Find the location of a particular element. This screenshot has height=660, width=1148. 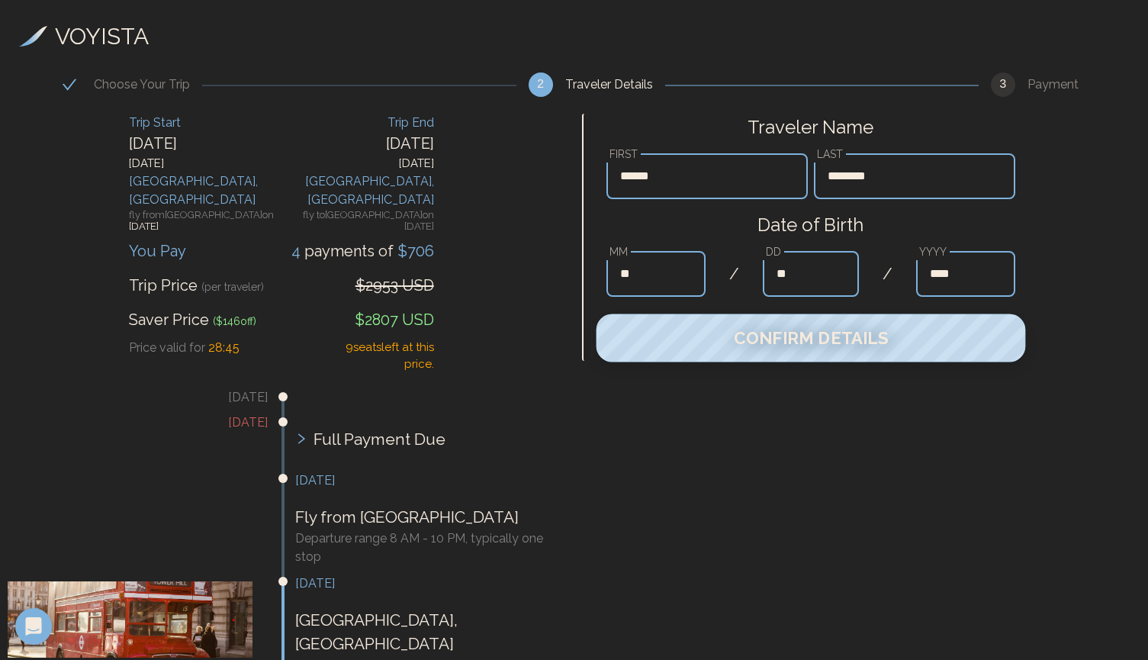

button: Confirm Details is located at coordinates (810, 338).